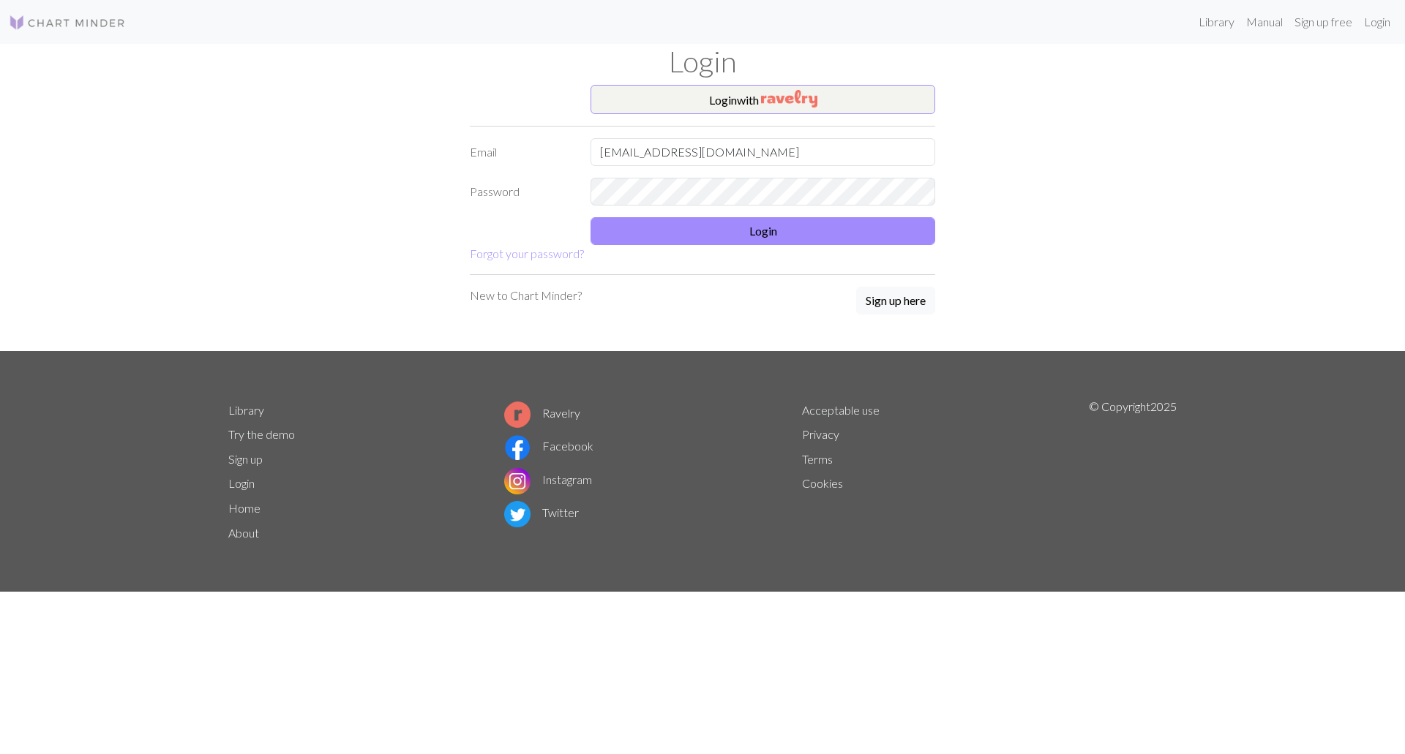 This screenshot has height=754, width=1405. Describe the element at coordinates (1323, 22) in the screenshot. I see `a: Sign up free` at that location.